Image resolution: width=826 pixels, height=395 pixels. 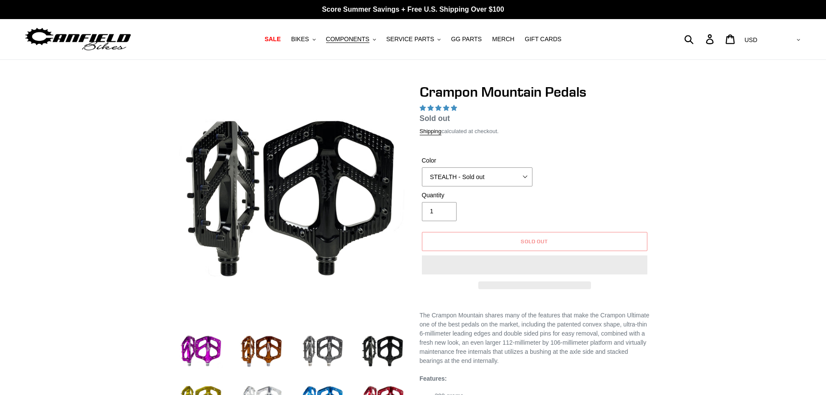 What do you see at coordinates (383, 351) in the screenshot?
I see `img: Load image into Gallery viewer, stealth` at bounding box center [383, 351].